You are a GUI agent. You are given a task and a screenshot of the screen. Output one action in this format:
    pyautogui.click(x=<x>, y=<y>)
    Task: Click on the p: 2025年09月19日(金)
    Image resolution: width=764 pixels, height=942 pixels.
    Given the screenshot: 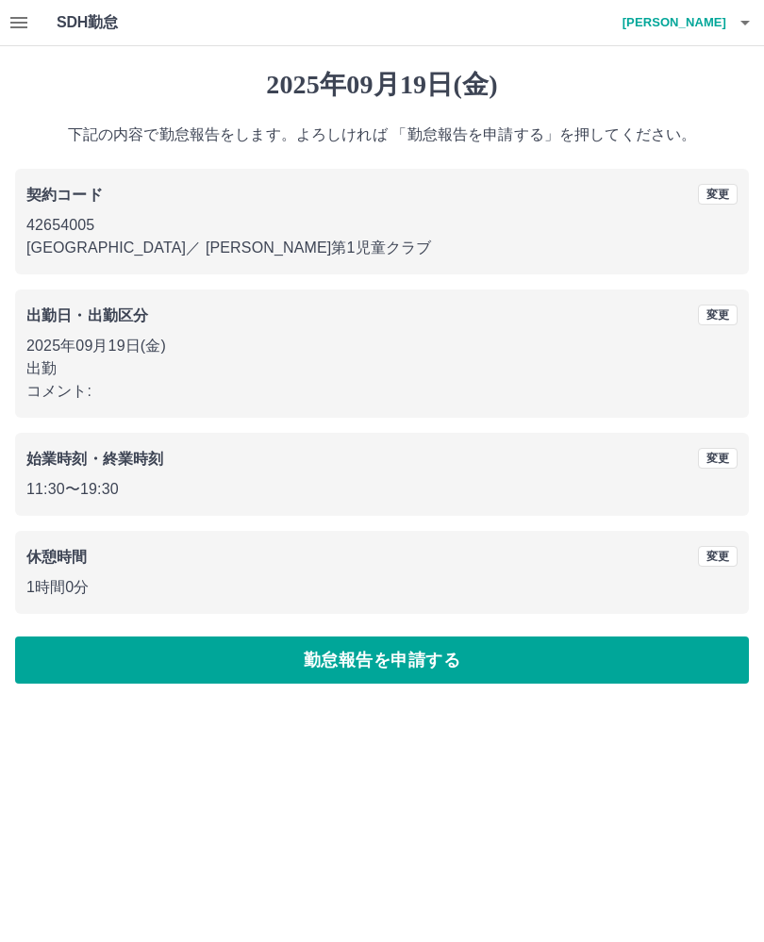 What is the action you would take?
    pyautogui.click(x=382, y=346)
    